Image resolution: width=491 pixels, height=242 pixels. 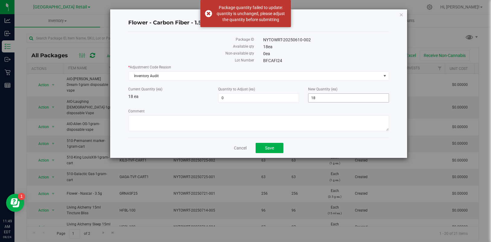 What do you see at coordinates (258, 98) in the screenshot?
I see `input: 0` at bounding box center [258, 98].